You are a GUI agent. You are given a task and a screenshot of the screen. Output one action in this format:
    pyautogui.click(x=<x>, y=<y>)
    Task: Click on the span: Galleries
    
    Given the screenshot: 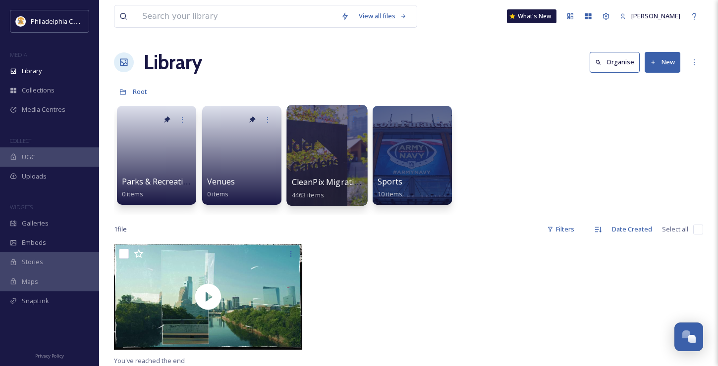 What is the action you would take?
    pyautogui.click(x=35, y=223)
    